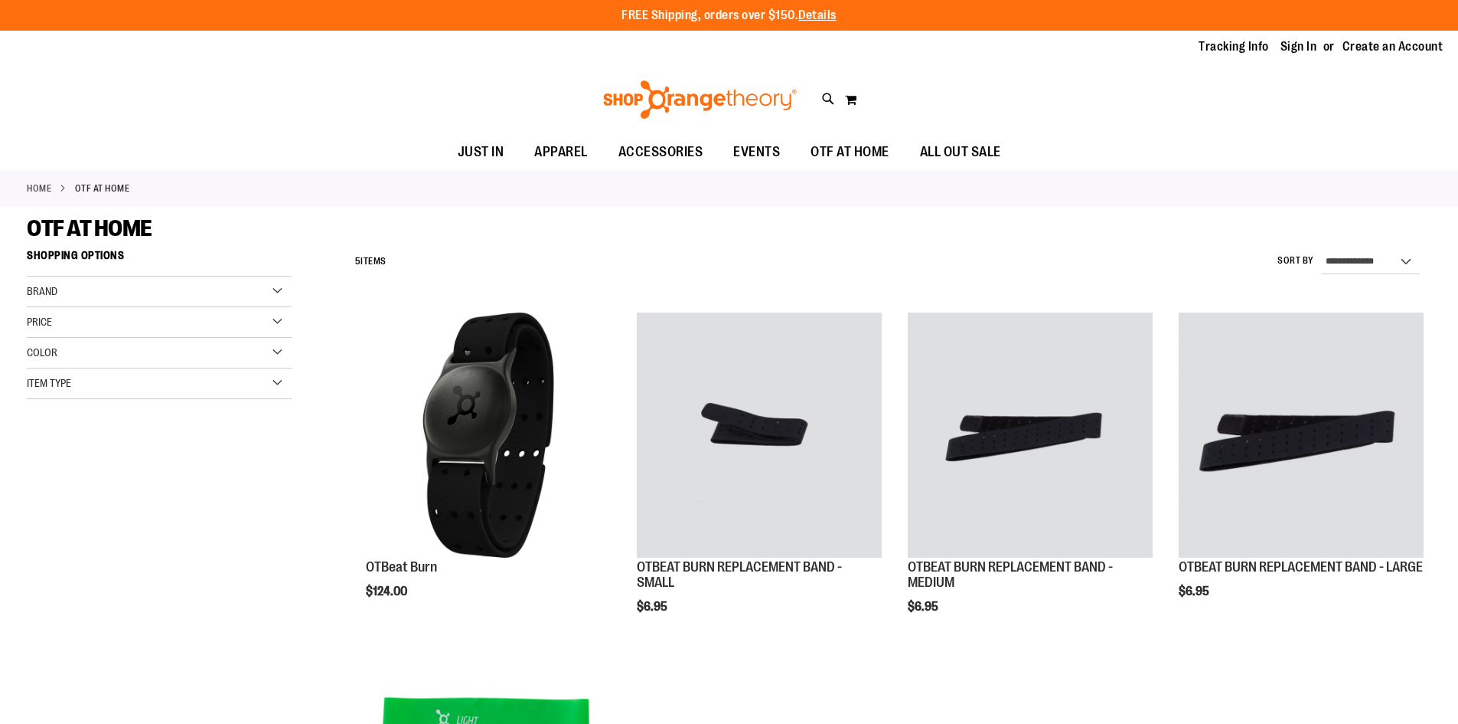 The width and height of the screenshot is (1458, 724). Describe the element at coordinates (481, 152) in the screenshot. I see `span: JUST IN` at that location.